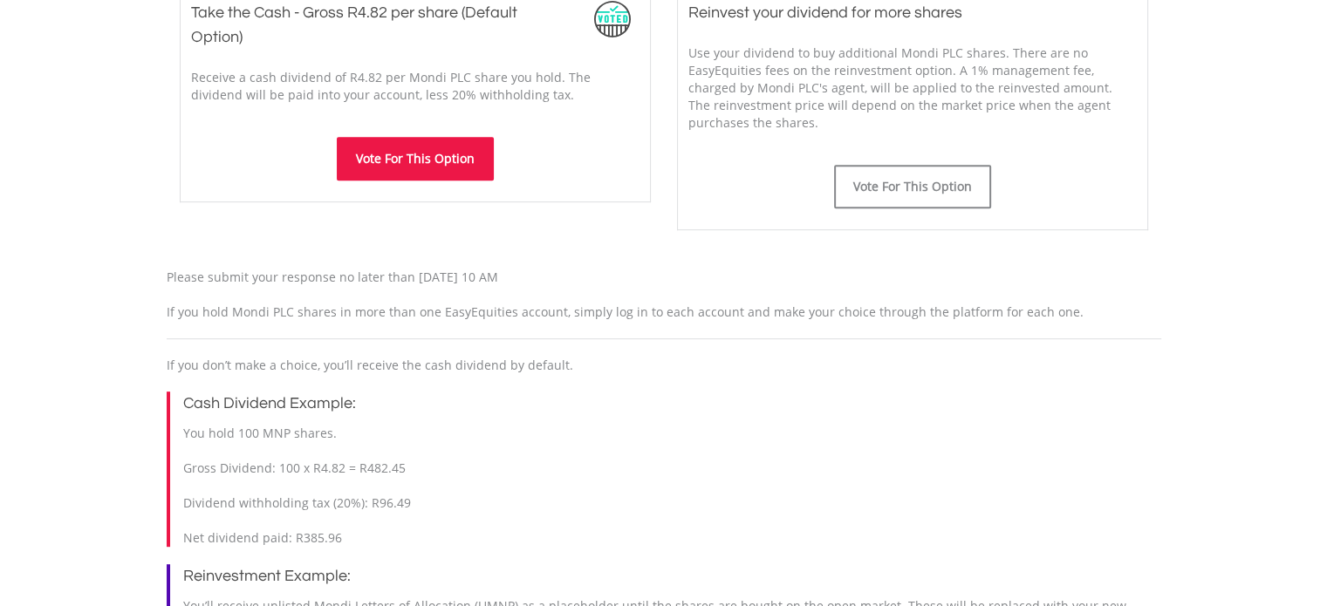 The width and height of the screenshot is (1327, 606). I want to click on span: Receive a cash dividend of R4.82 per Mondi PLC share you hold. The dividend will be paid into you..., so click(391, 86).